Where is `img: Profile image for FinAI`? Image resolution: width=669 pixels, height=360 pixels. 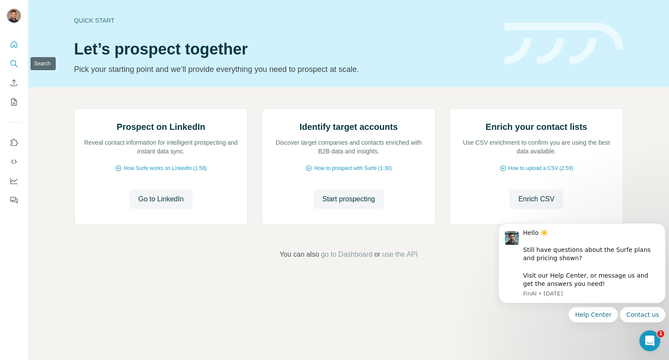 img: Profile image for FinAI is located at coordinates (17, 44).